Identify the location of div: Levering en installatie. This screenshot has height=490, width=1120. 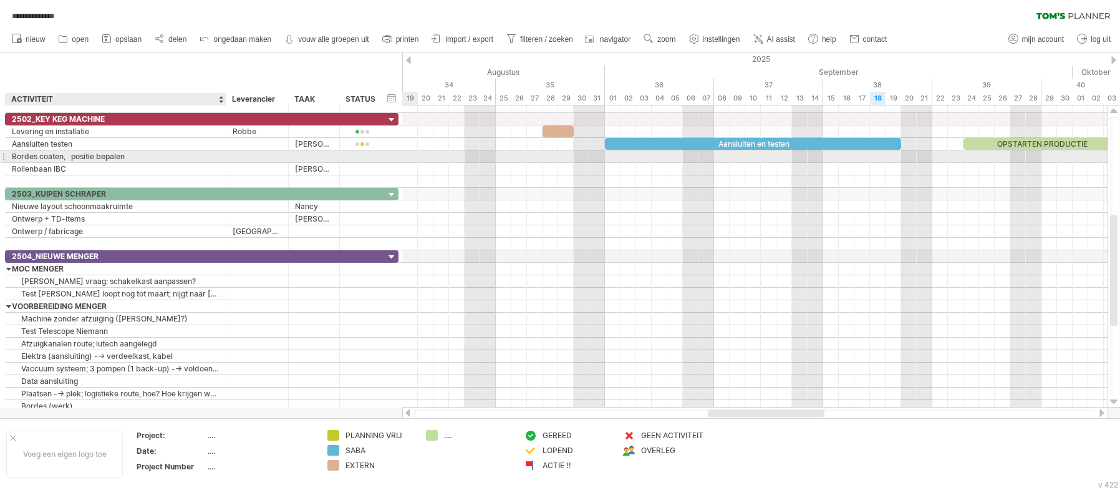
(115, 131).